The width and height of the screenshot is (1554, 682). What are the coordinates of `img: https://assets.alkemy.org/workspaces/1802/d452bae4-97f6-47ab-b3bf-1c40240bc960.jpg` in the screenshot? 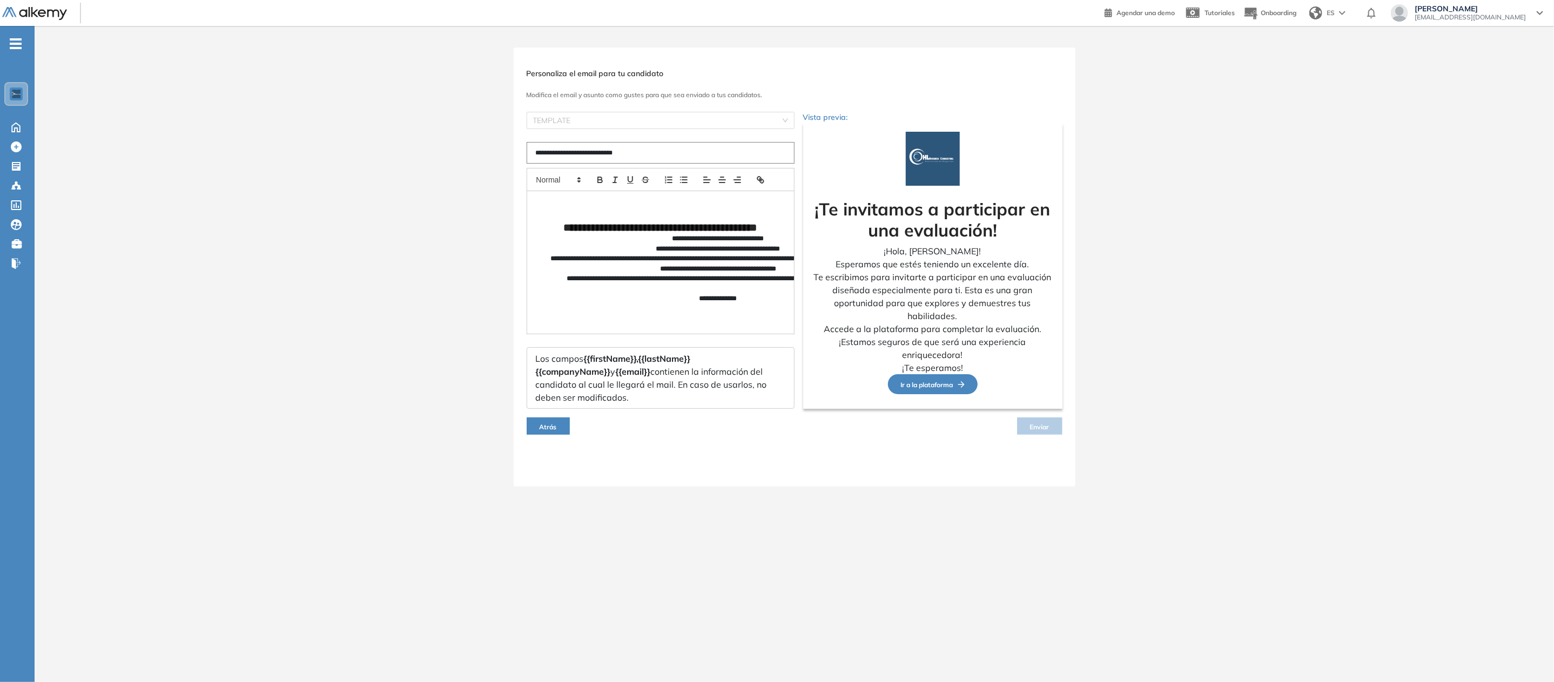 It's located at (16, 94).